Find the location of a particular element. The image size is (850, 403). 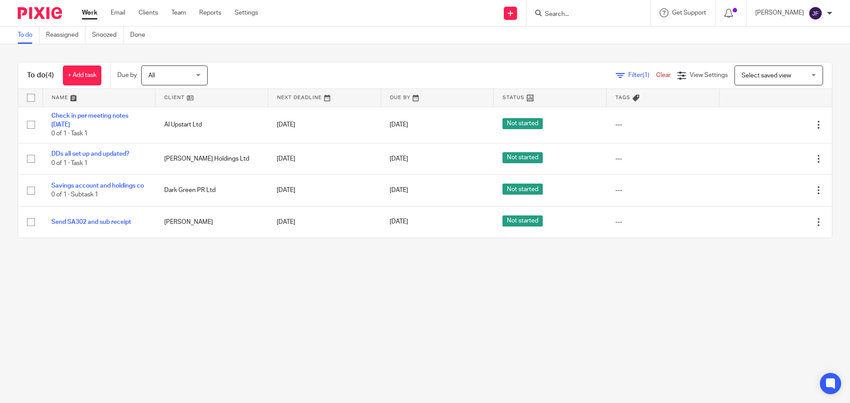

a: Reassigned is located at coordinates (66, 35).